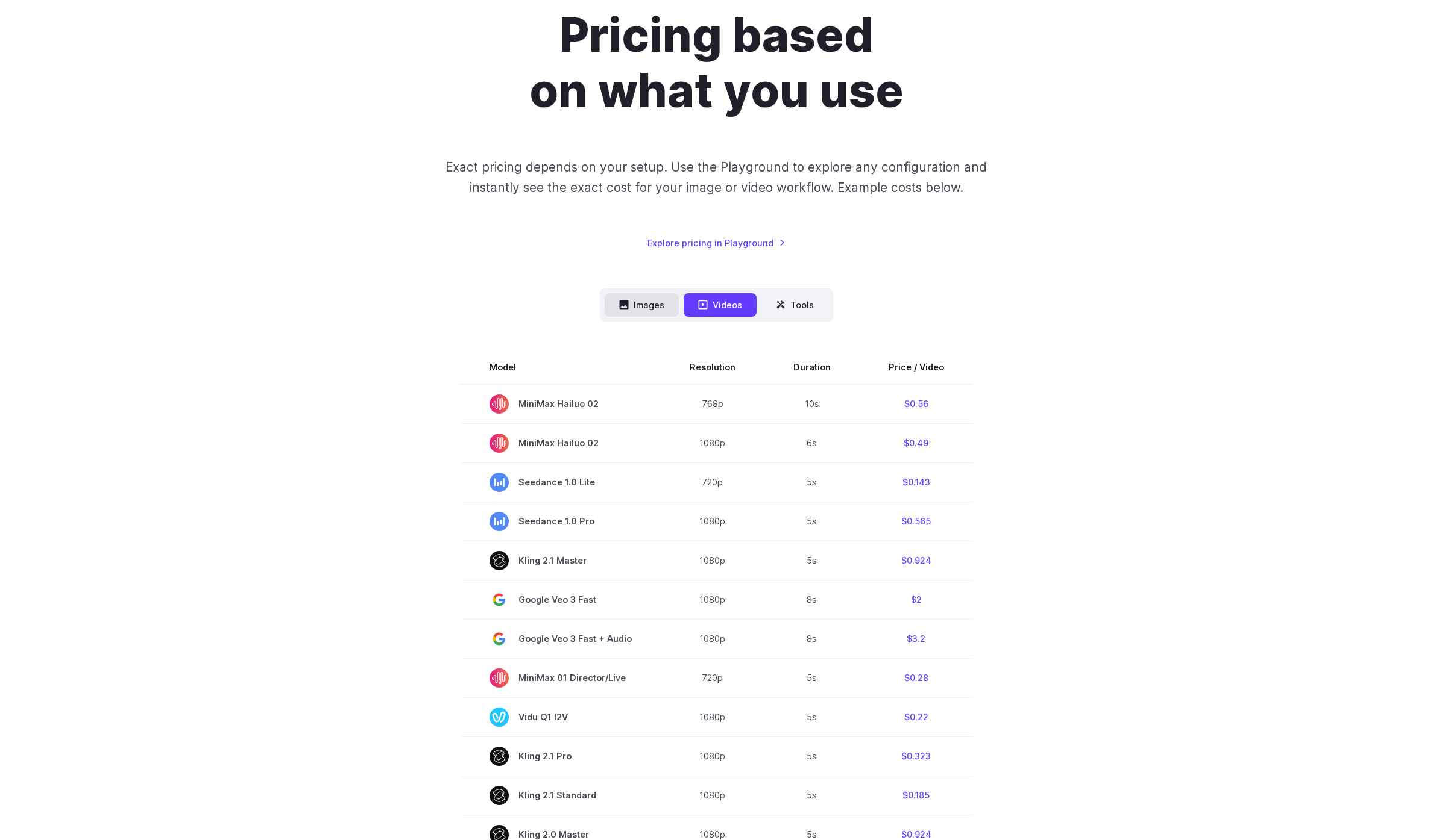 This screenshot has width=1433, height=840. Describe the element at coordinates (916, 717) in the screenshot. I see `td: $0.22` at that location.